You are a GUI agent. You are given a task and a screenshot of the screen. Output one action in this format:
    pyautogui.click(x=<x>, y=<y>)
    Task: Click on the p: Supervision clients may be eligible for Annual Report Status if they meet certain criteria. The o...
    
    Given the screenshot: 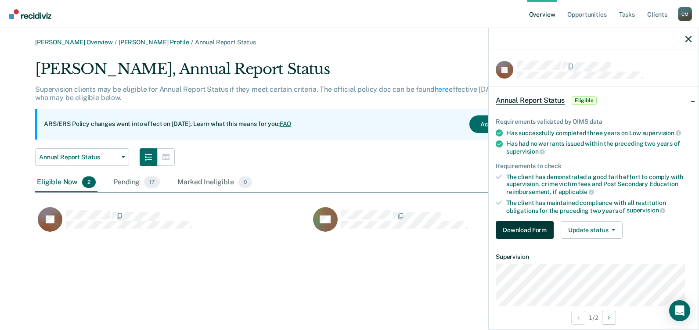 What is the action you would take?
    pyautogui.click(x=292, y=93)
    